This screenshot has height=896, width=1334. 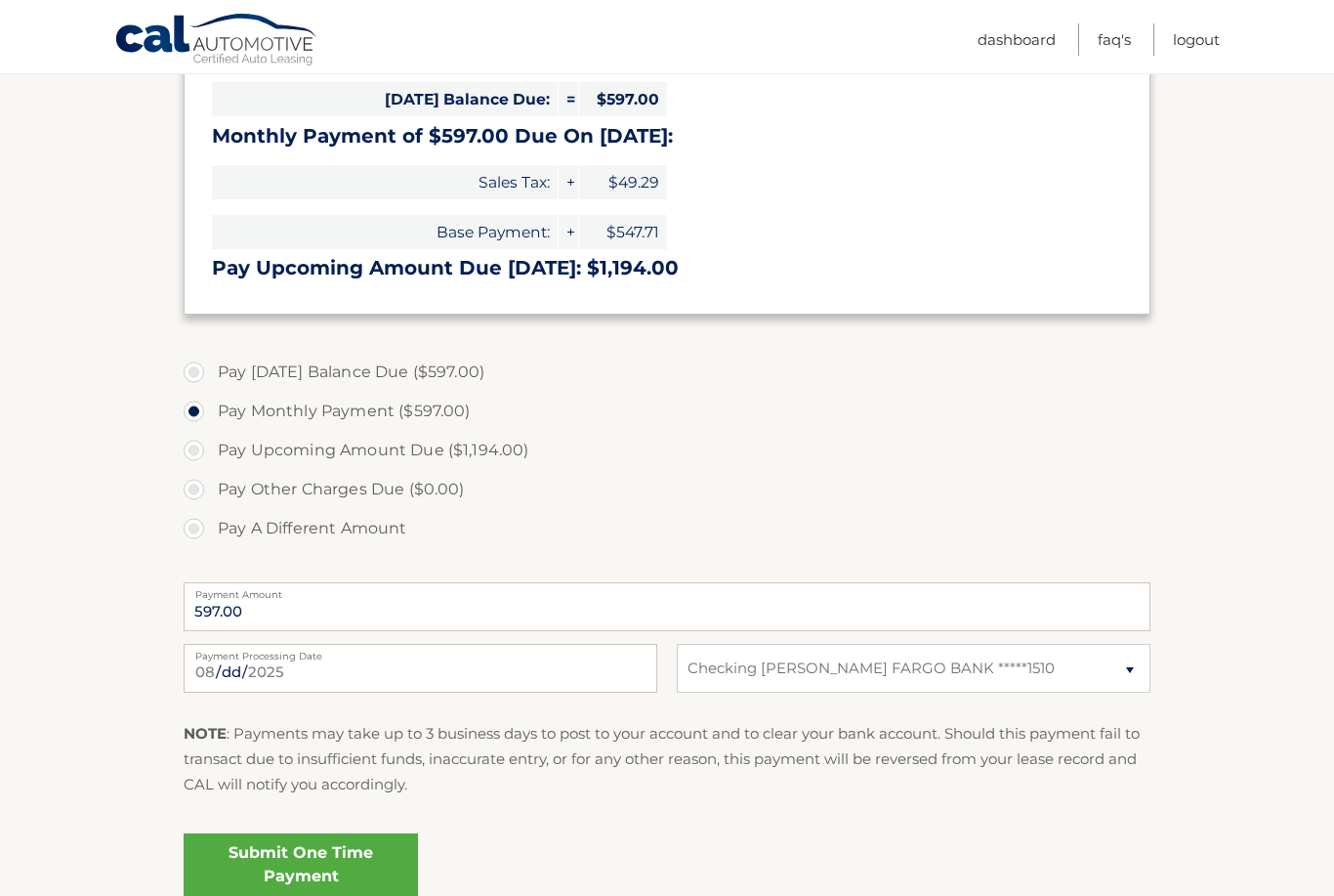 I want to click on span: $597.00, so click(x=623, y=99).